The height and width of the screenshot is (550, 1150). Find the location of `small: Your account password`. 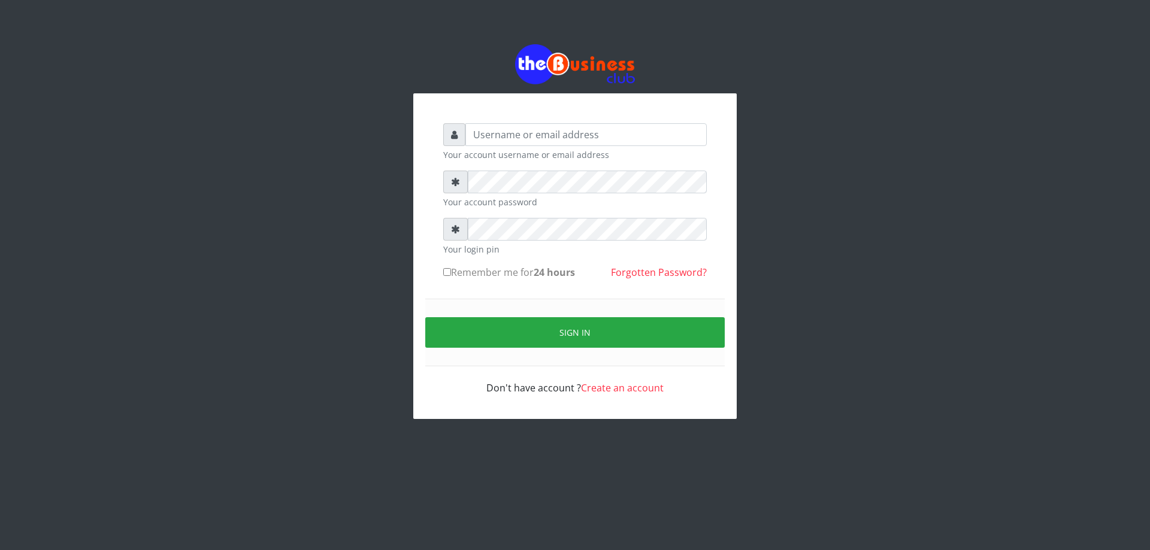

small: Your account password is located at coordinates (575, 202).